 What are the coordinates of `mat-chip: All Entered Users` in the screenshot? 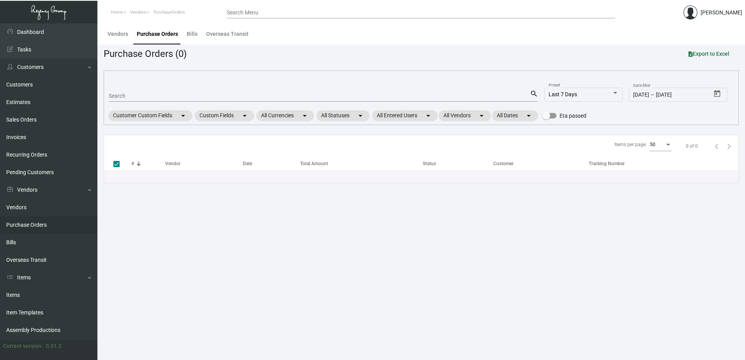 It's located at (405, 116).